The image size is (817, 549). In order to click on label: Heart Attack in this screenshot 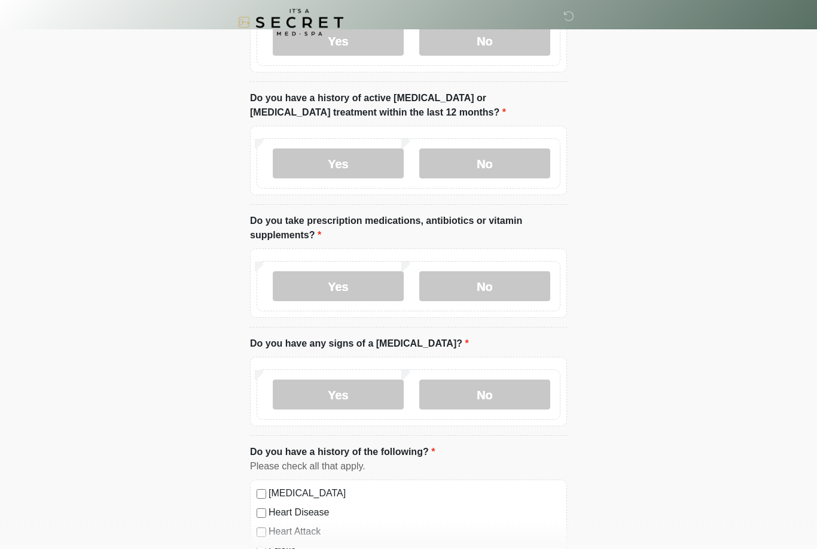, I will do `click(415, 532)`.